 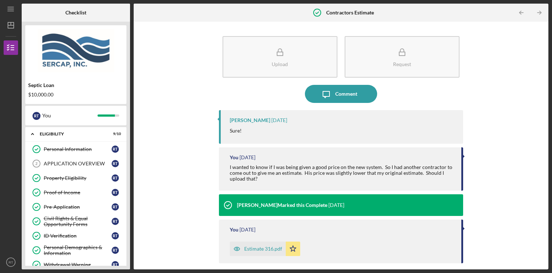 I want to click on div: 9 / 10, so click(x=115, y=134).